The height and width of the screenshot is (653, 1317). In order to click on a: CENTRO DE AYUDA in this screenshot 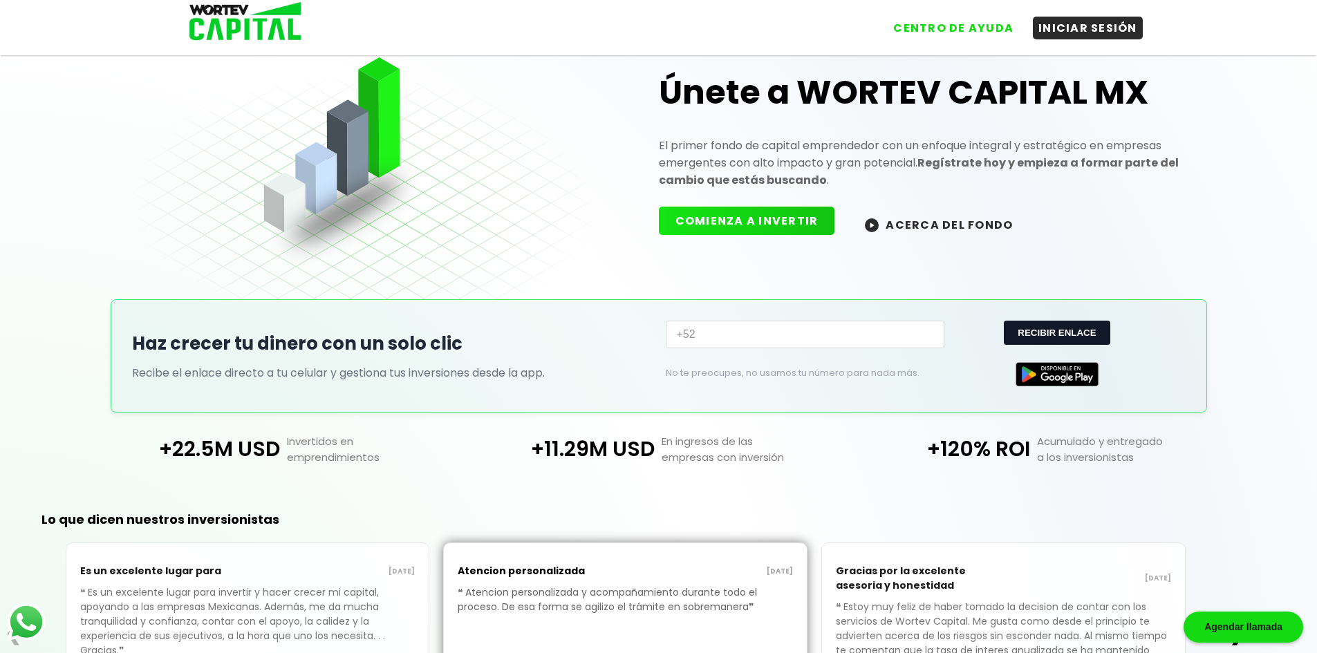, I will do `click(946, 23)`.